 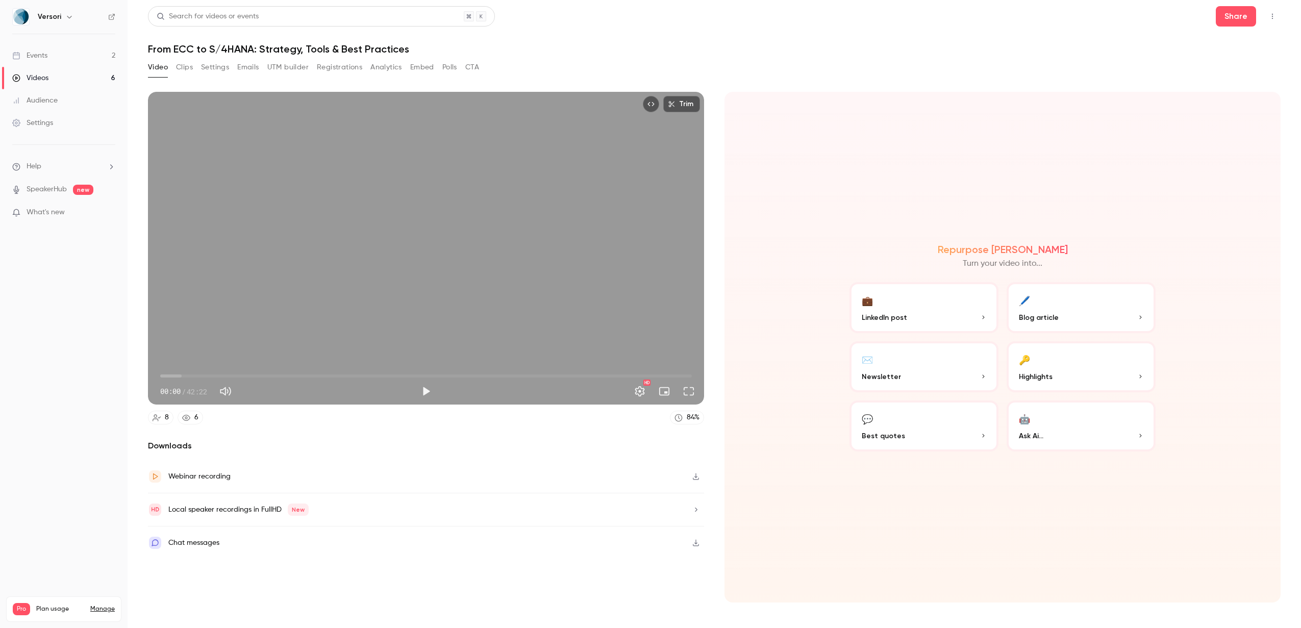 I want to click on button: ✉️Newsletter, so click(x=924, y=367).